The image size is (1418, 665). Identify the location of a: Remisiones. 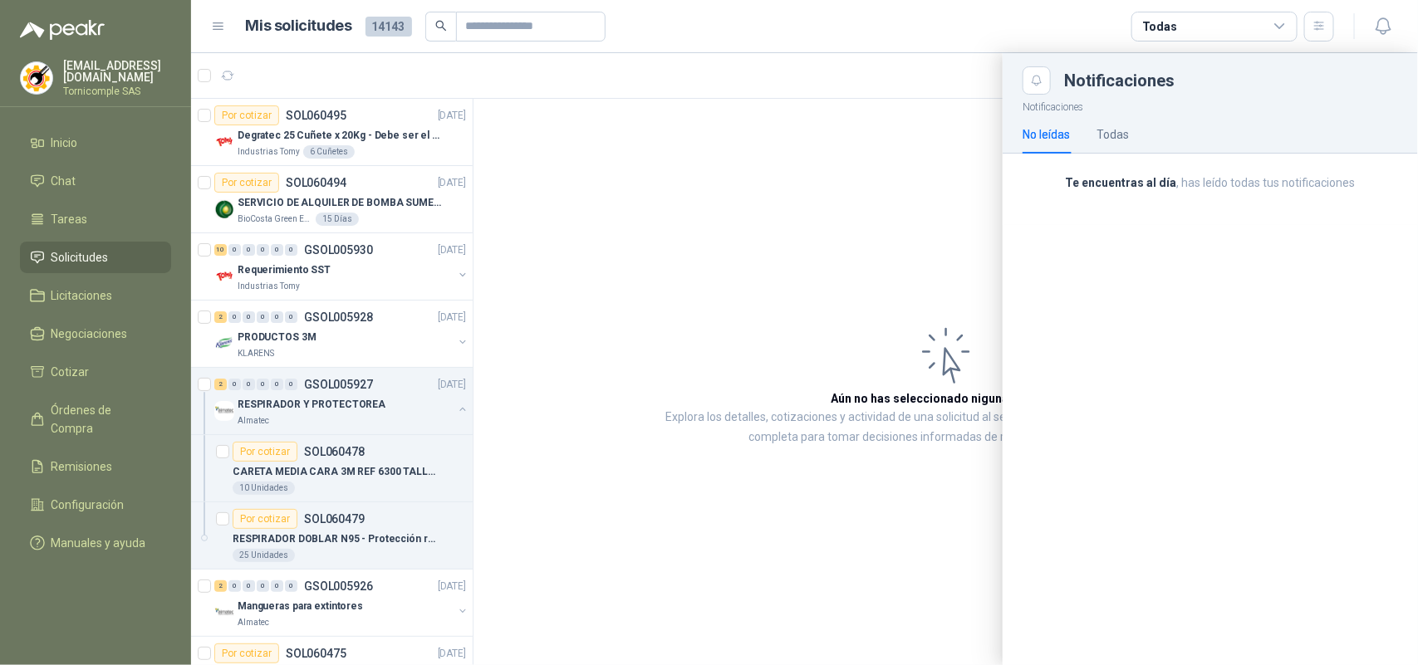
(96, 467).